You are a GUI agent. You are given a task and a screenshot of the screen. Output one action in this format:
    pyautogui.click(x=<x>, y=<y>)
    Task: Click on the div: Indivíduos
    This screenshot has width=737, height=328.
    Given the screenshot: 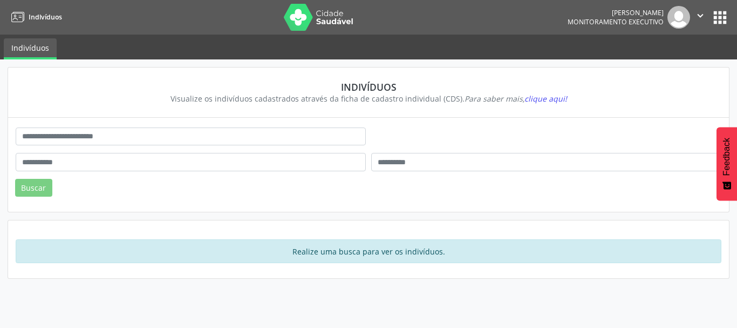 What is the action you would take?
    pyautogui.click(x=369, y=87)
    